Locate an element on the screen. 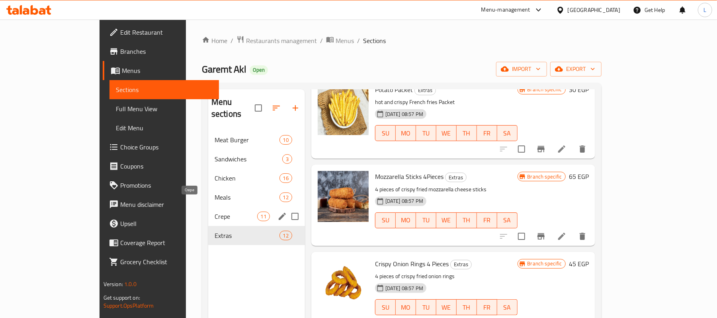 This screenshot has height=318, width=717. span: Chicken is located at coordinates (247, 178).